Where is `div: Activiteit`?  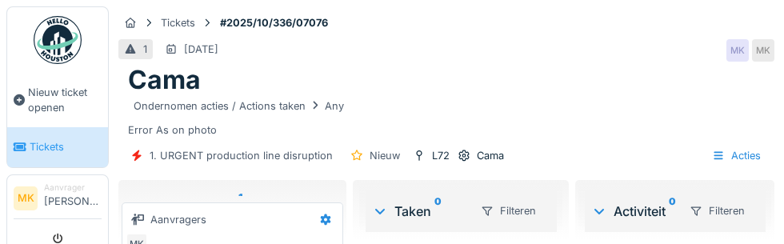 div: Activiteit is located at coordinates (633, 211).